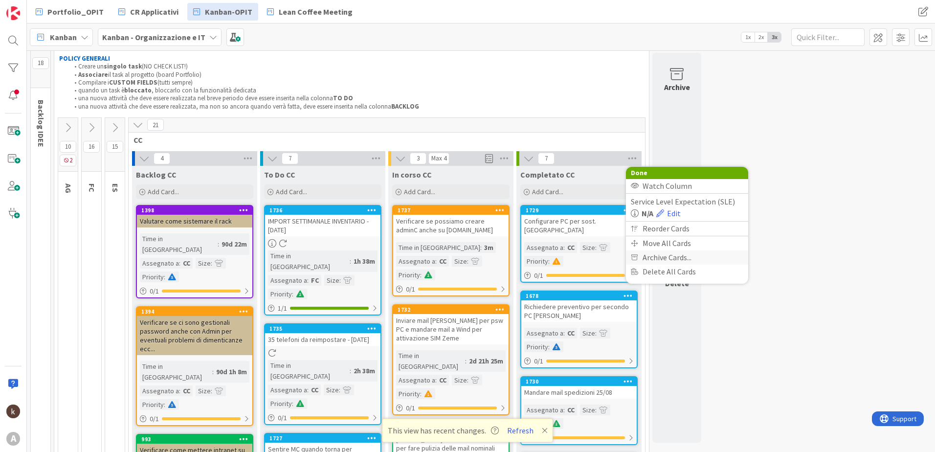  Describe the element at coordinates (412, 175) in the screenshot. I see `span: In corso CC` at that location.